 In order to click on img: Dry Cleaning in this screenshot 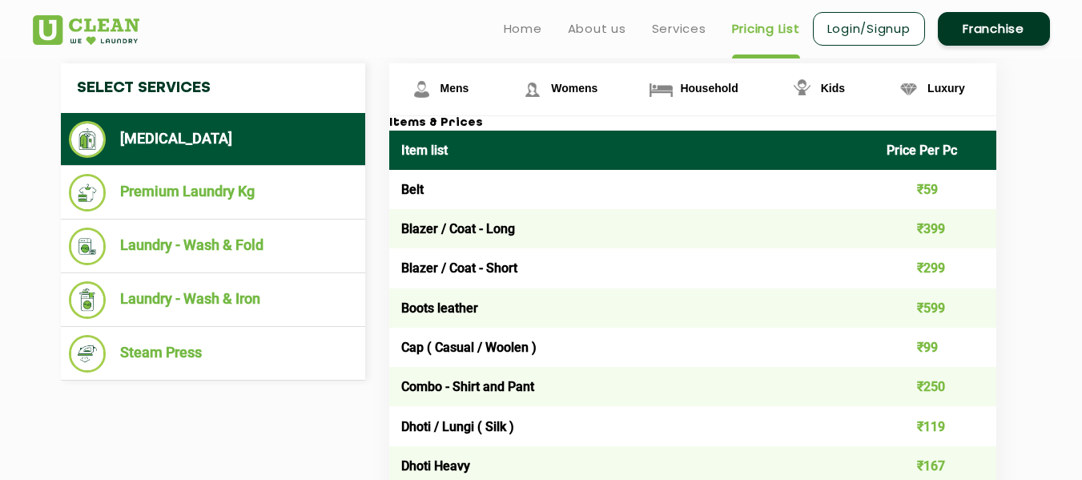, I will do `click(87, 139)`.